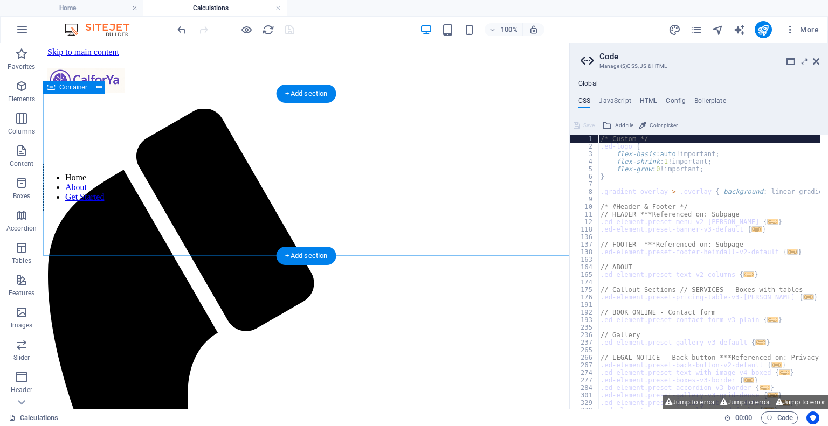 The width and height of the screenshot is (828, 426). I want to click on p: Columns, so click(22, 131).